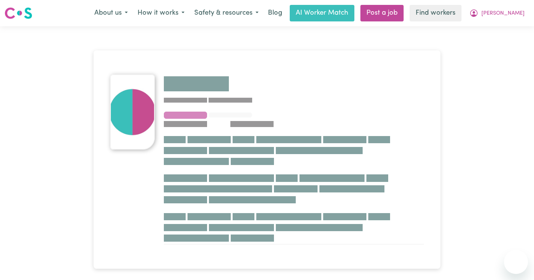 The height and width of the screenshot is (280, 534). I want to click on button: Safety & resources, so click(226, 13).